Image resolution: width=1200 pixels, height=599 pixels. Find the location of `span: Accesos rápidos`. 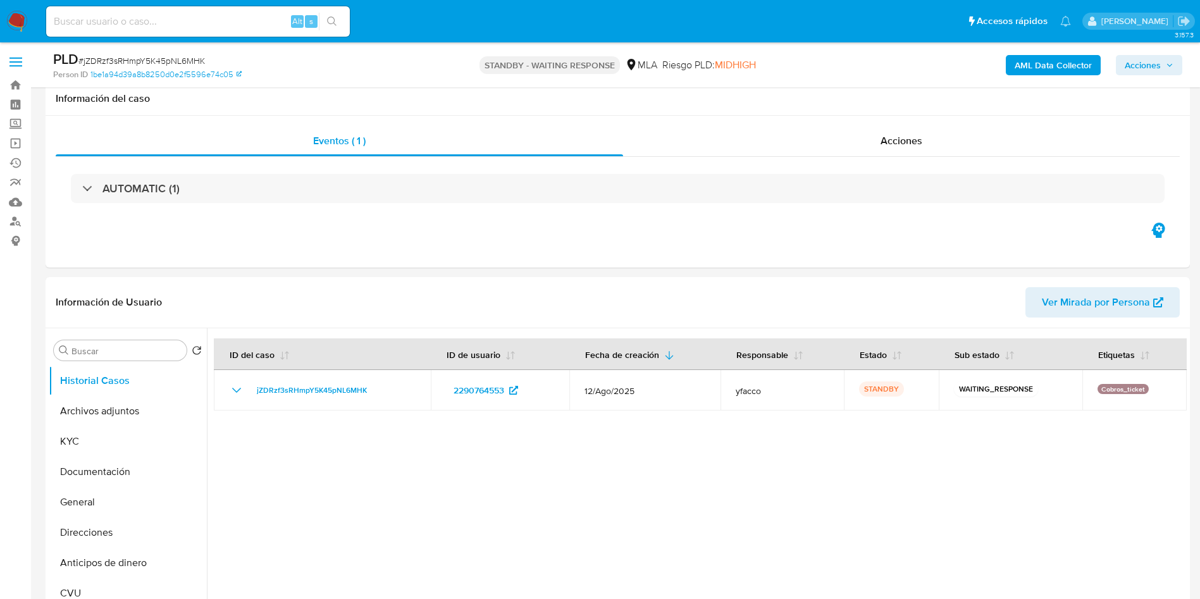

span: Accesos rápidos is located at coordinates (1012, 21).